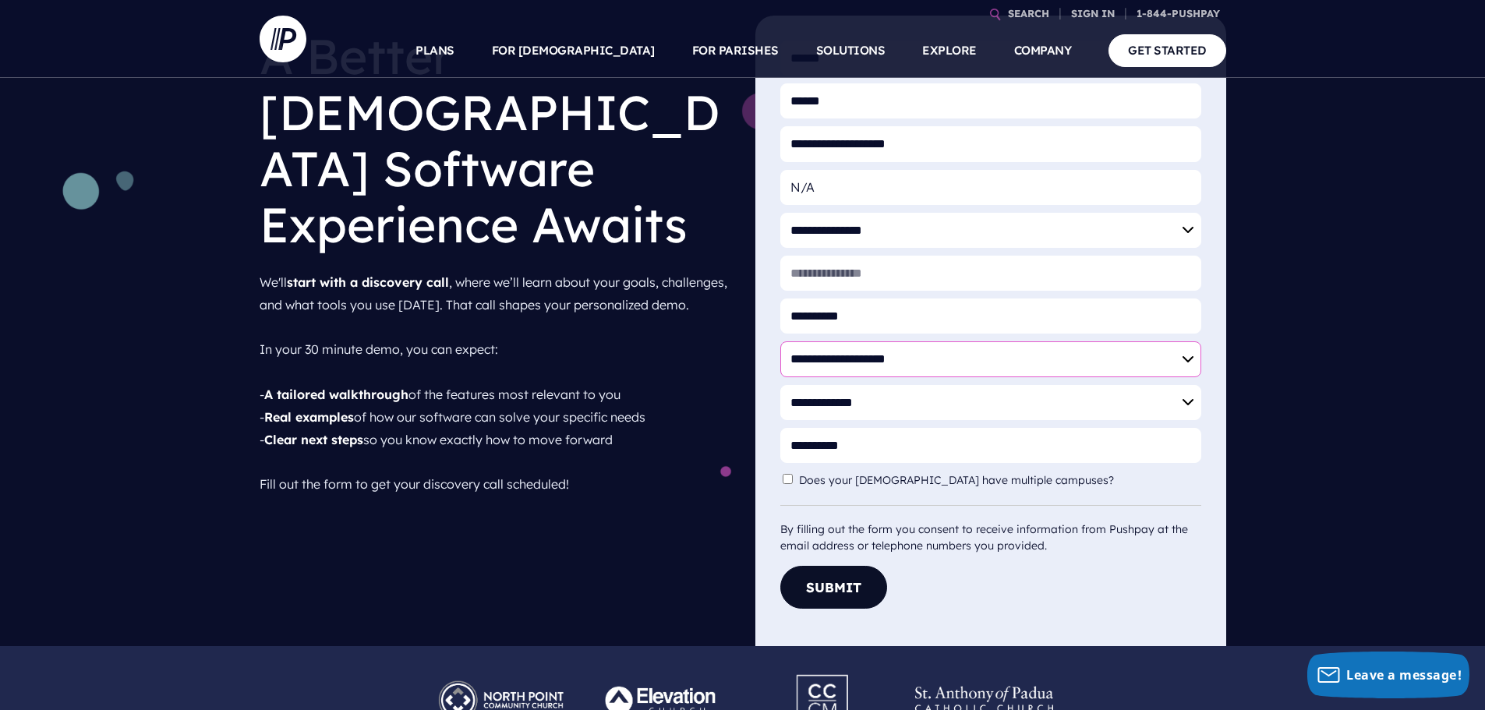  What do you see at coordinates (435, 51) in the screenshot?
I see `a: PLANS` at bounding box center [435, 51].